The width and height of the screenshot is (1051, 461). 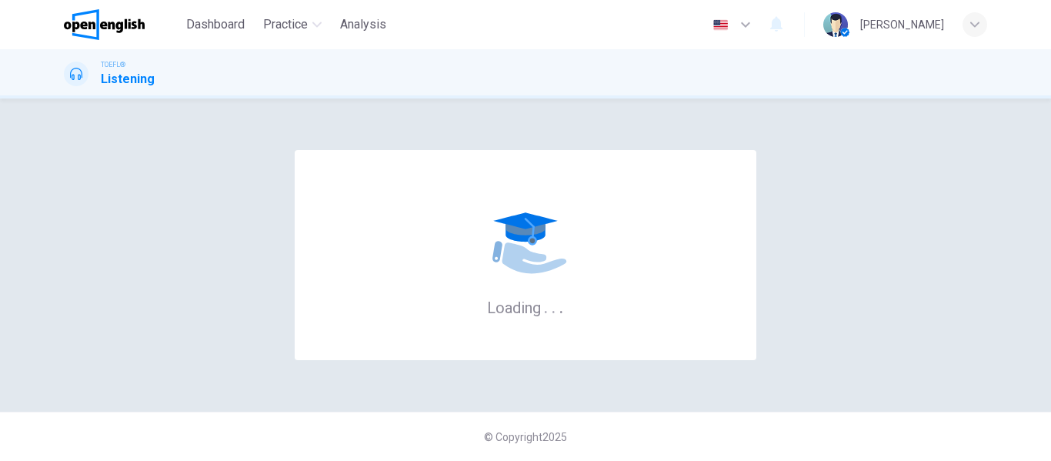 I want to click on span: Analysis, so click(x=363, y=25).